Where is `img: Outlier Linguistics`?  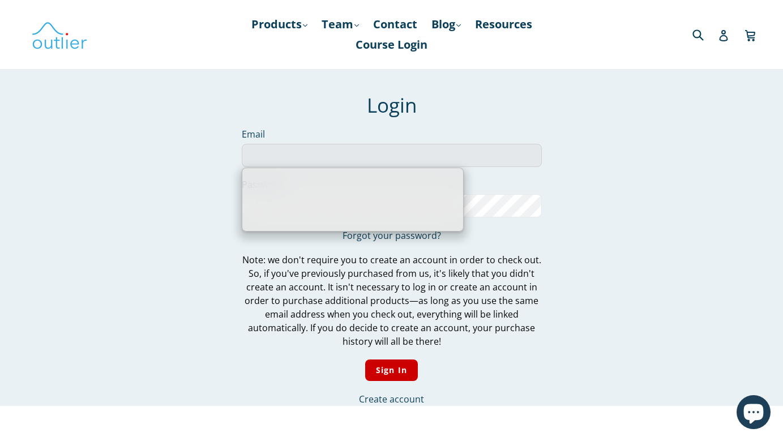 img: Outlier Linguistics is located at coordinates (59, 35).